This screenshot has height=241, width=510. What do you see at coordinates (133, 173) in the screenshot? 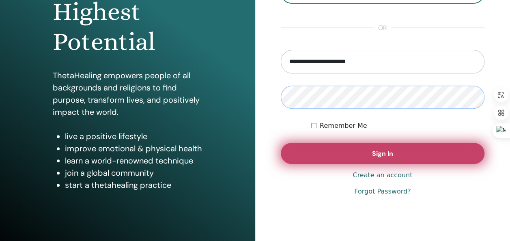
I see `li: join a global community` at bounding box center [133, 173].